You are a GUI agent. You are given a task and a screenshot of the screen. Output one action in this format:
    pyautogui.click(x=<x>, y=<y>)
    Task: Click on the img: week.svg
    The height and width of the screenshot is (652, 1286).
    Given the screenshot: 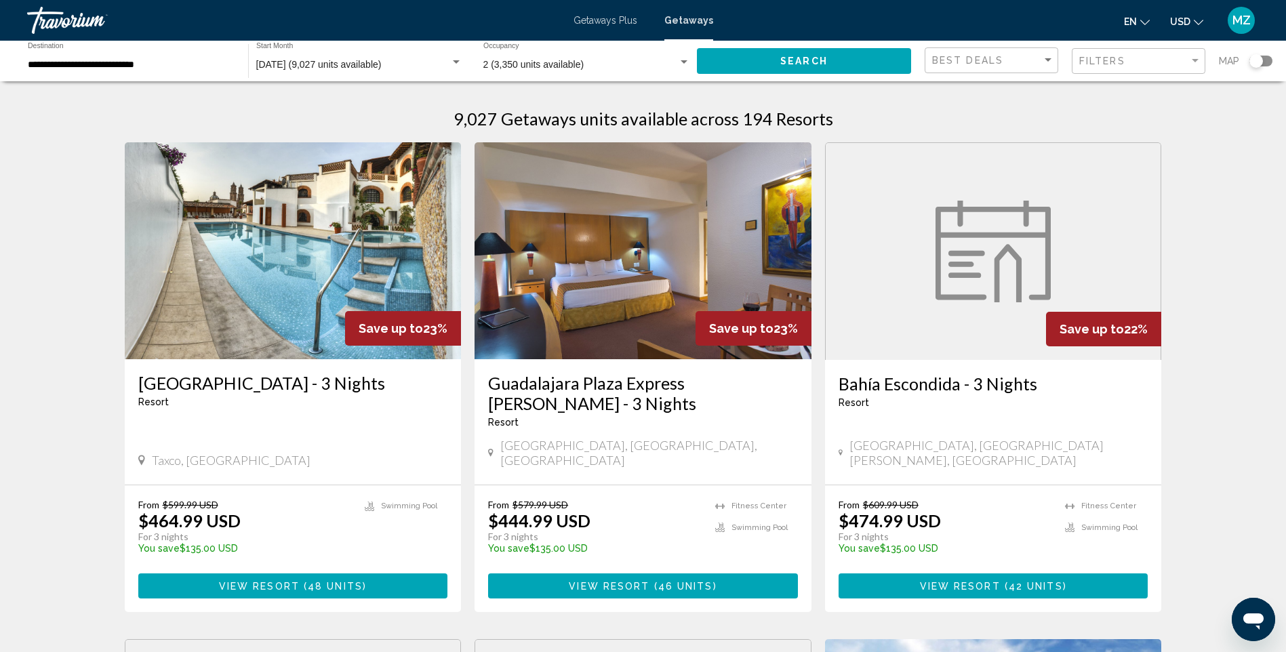 What is the action you would take?
    pyautogui.click(x=993, y=251)
    